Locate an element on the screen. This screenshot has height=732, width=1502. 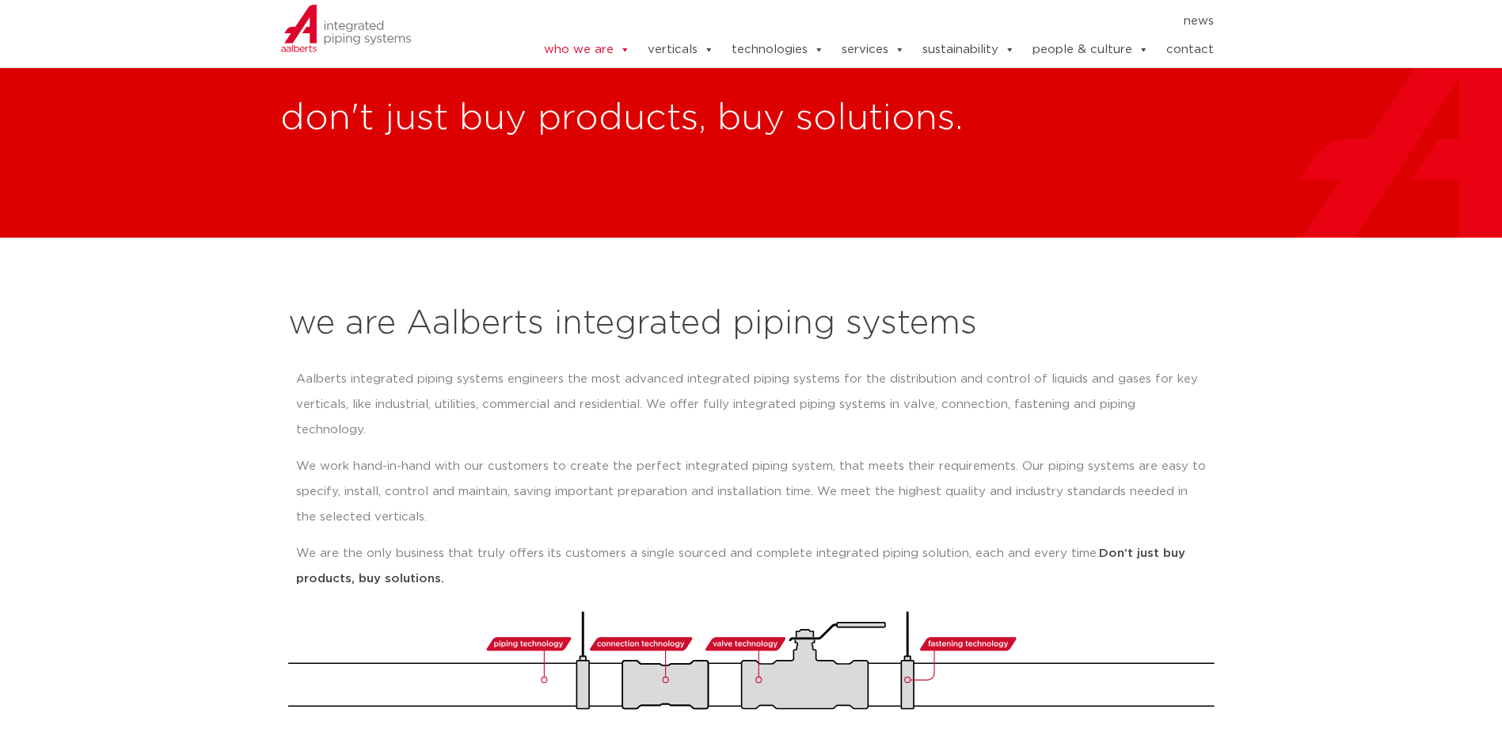
a: sustainability is located at coordinates (969, 50).